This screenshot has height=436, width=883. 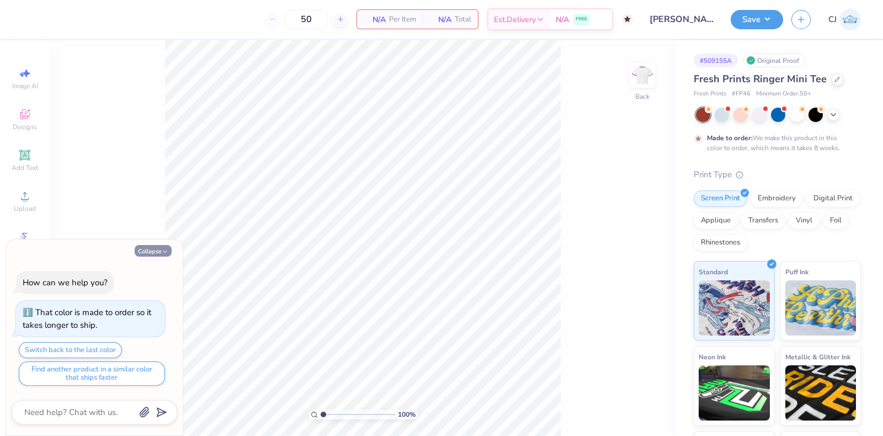 I want to click on div: We make this product in this color to order, which means it takes 8 weeks., so click(x=775, y=143).